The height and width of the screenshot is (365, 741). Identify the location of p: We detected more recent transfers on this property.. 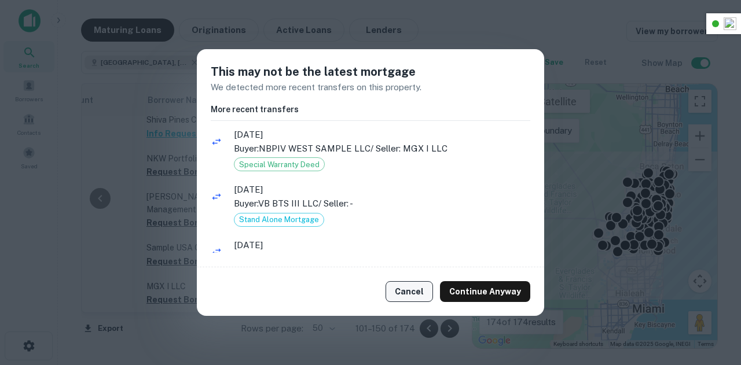
(371, 87).